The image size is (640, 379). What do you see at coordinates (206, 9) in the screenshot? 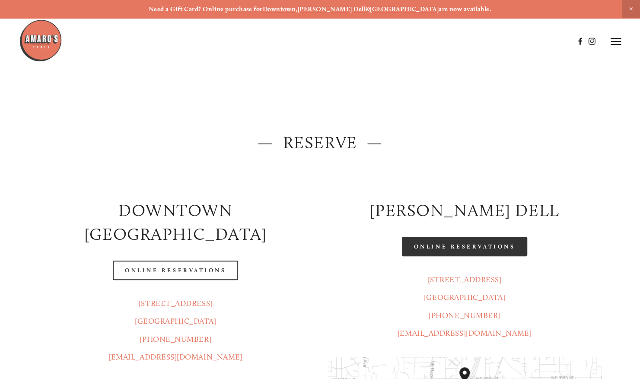
I see `strong: Need a Gift Card? Online purchase for` at bounding box center [206, 9].